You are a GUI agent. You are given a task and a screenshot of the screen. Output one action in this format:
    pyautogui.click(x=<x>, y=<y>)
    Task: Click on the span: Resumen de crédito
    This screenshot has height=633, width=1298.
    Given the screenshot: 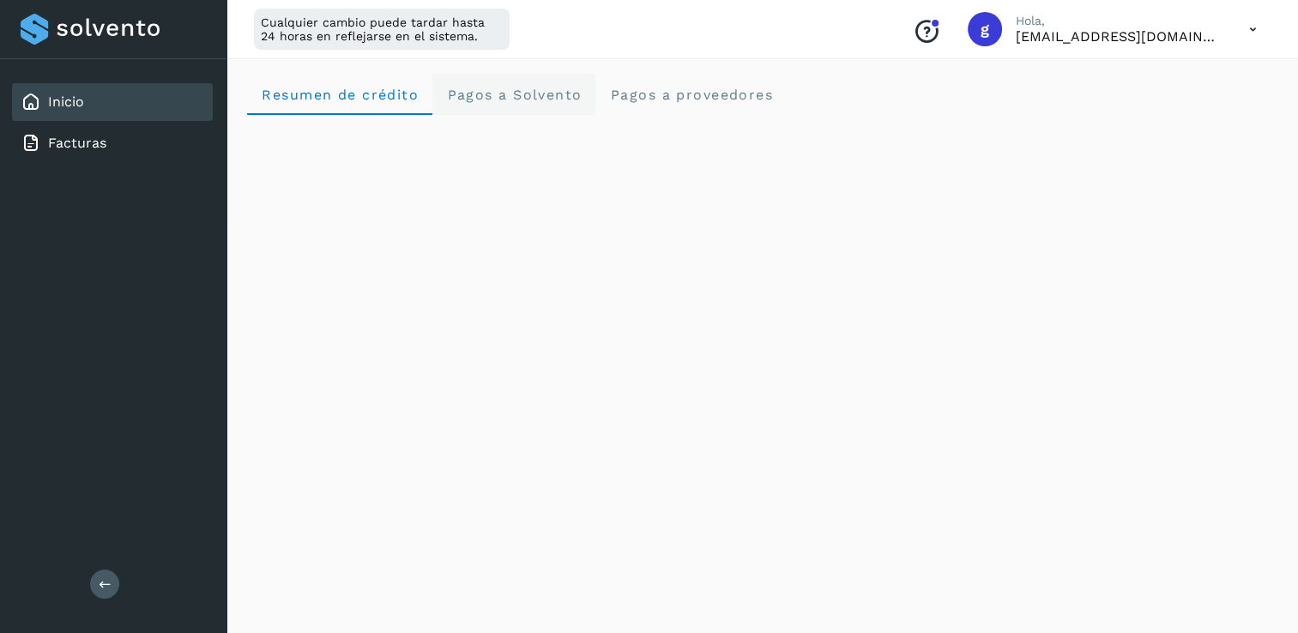 What is the action you would take?
    pyautogui.click(x=340, y=94)
    